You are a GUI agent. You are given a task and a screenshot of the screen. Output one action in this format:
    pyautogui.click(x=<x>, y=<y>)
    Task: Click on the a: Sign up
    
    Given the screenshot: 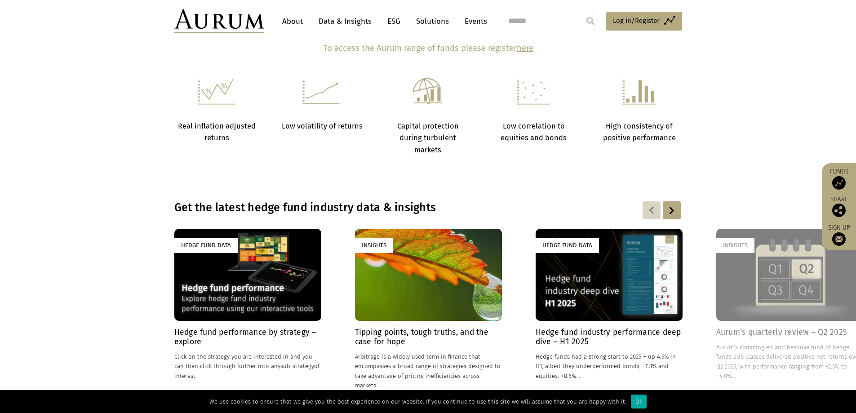 What is the action you would take?
    pyautogui.click(x=839, y=235)
    